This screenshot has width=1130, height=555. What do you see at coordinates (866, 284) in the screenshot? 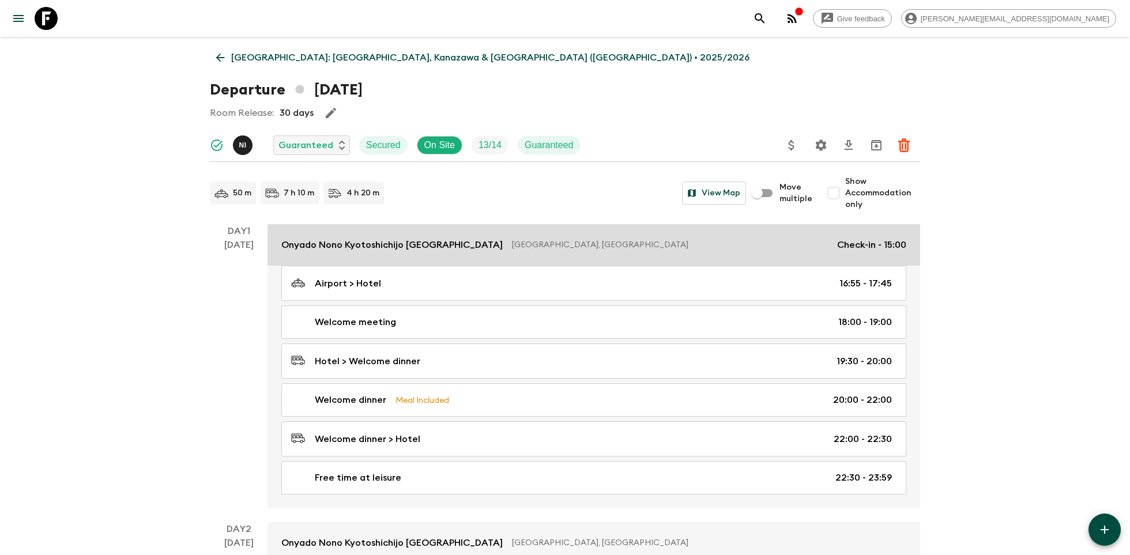
I see `p: 16:55 - 17:45` at bounding box center [866, 284].